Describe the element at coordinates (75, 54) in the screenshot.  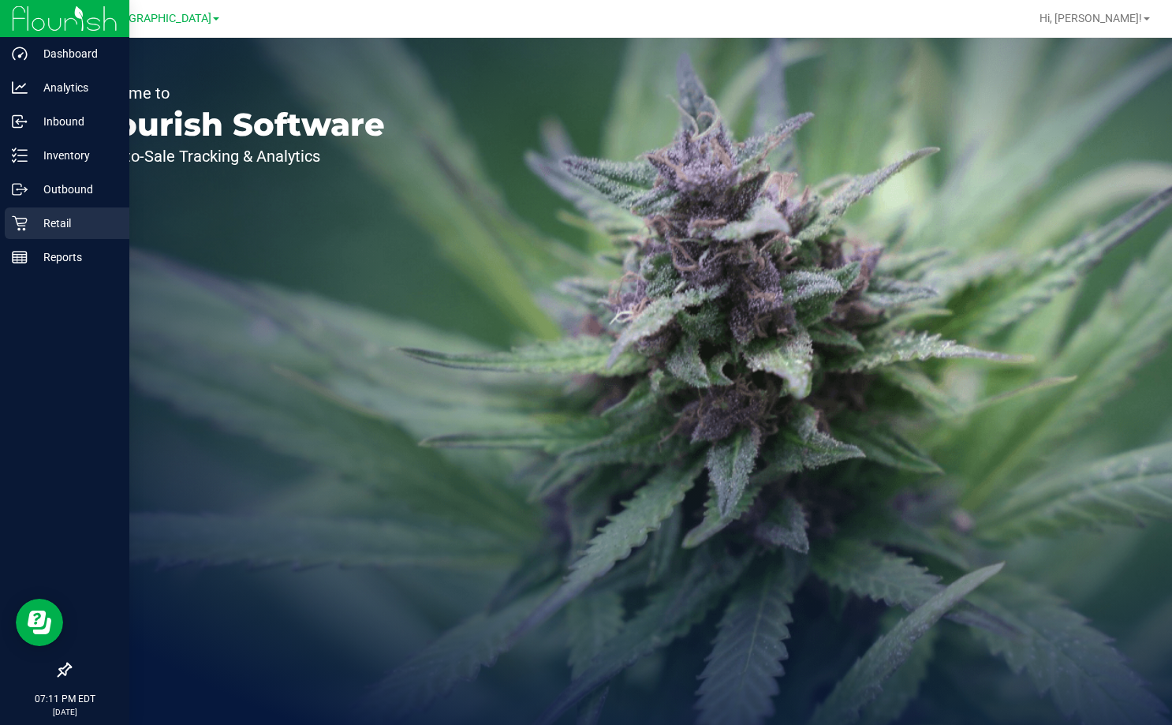
I see `p: Dashboard` at that location.